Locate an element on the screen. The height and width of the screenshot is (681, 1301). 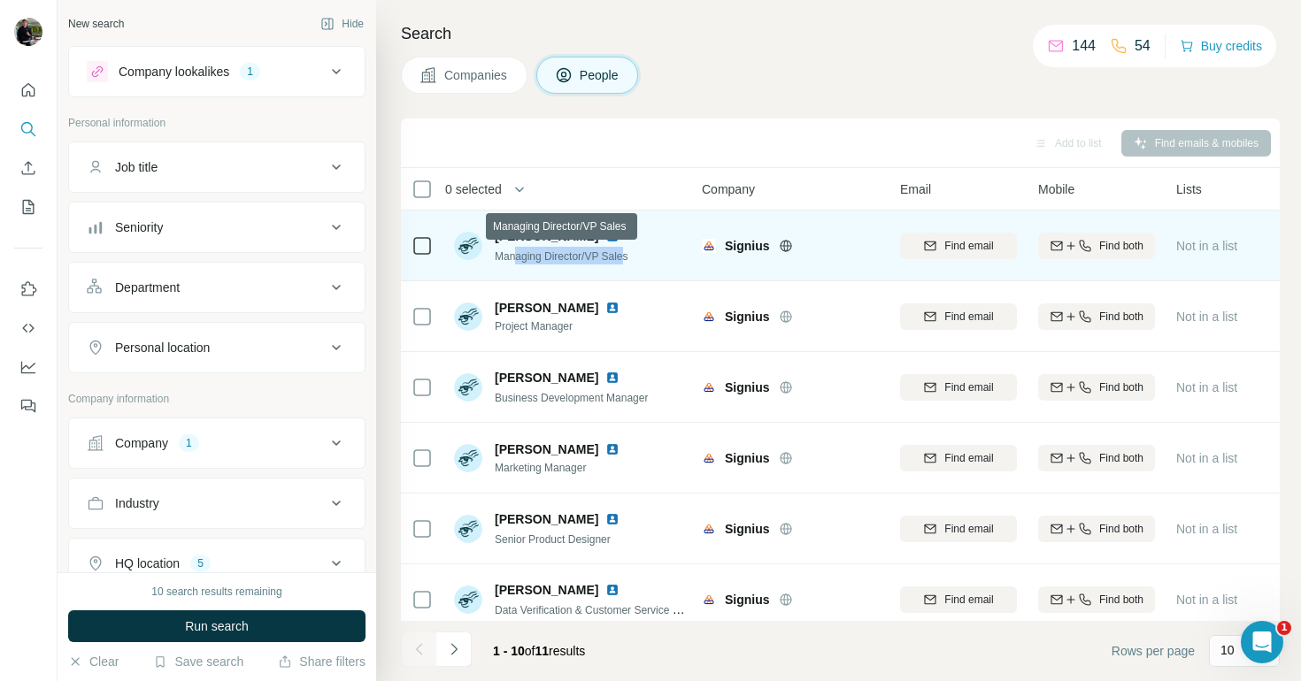
p: 54 is located at coordinates (1142, 46).